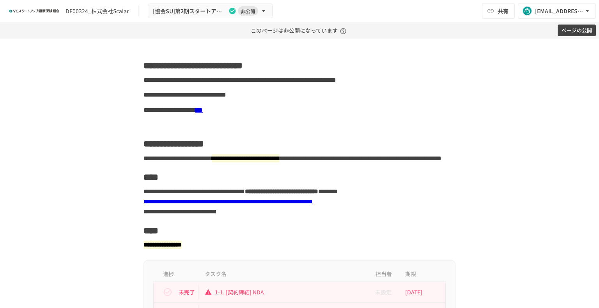 The width and height of the screenshot is (599, 308). I want to click on span: [協会SU]第2期スタートアップ健保への加入申請手続き, so click(190, 11).